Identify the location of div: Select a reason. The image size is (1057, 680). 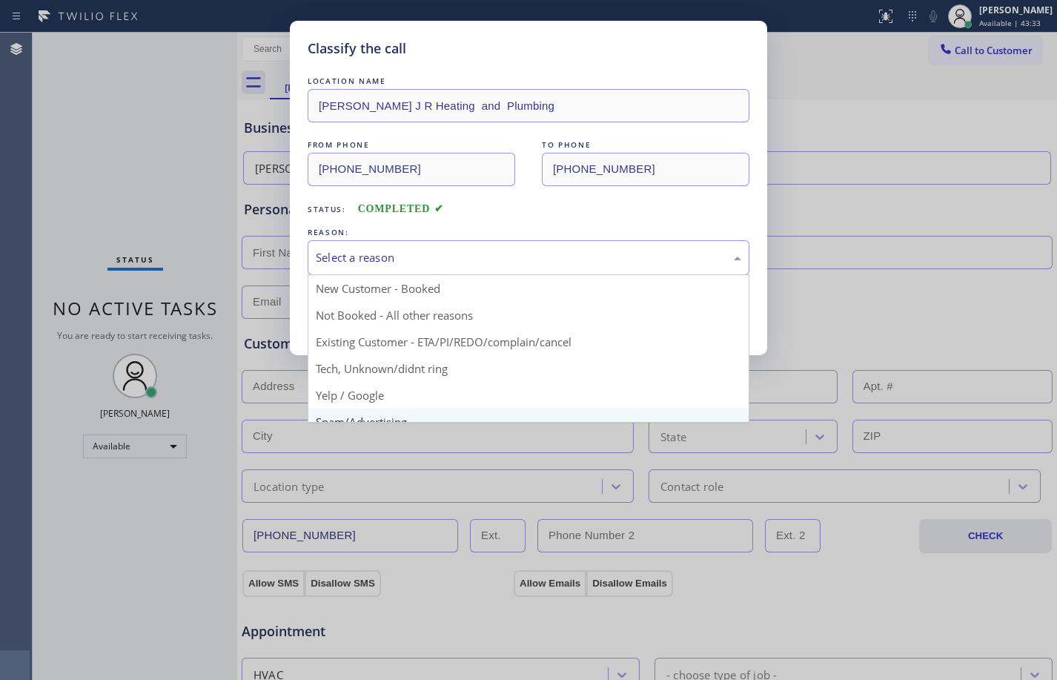
(528, 257).